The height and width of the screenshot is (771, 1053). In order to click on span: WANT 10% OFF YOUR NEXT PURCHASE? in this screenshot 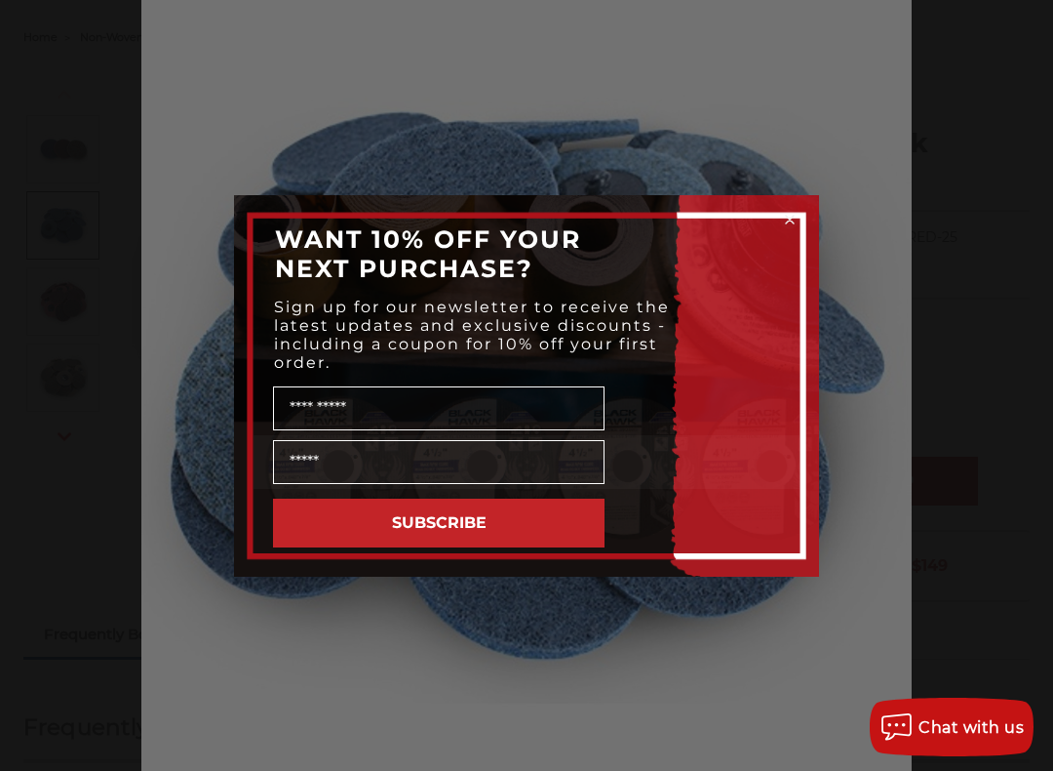, I will do `click(428, 254)`.